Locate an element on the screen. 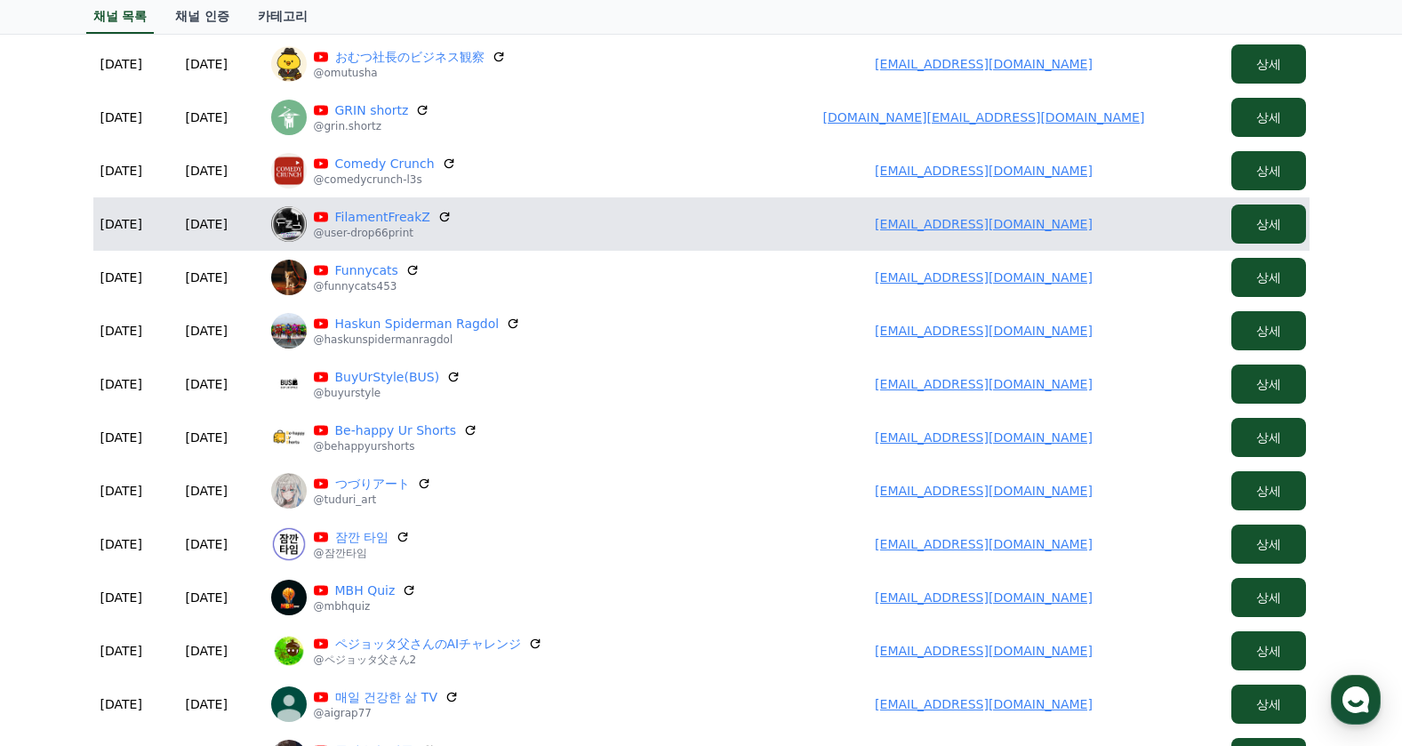  img: BuyUrStyle(BUS) is located at coordinates (289, 384).